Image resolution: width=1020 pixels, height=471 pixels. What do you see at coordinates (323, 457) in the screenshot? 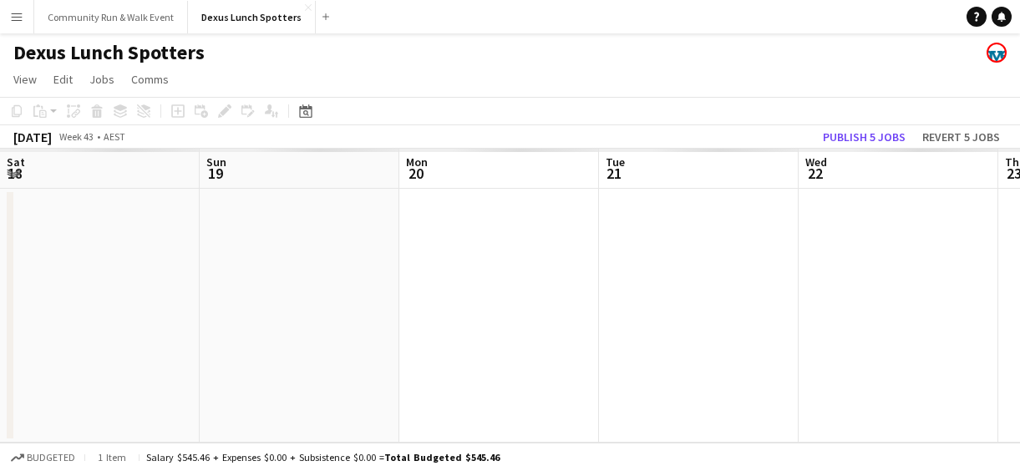
I see `div: Salary $545.46 + Expenses $0.00 + Subsistence $0.00 =` at bounding box center [323, 457].